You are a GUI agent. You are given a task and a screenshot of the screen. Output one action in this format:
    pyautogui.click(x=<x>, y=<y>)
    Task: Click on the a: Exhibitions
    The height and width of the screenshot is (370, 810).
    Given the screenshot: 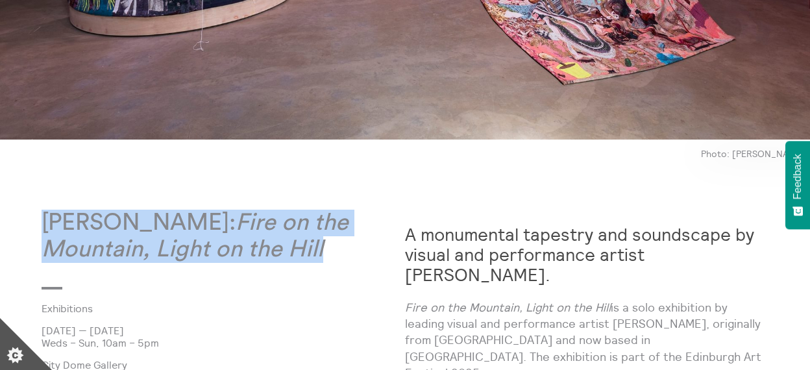 What is the action you would take?
    pyautogui.click(x=213, y=308)
    